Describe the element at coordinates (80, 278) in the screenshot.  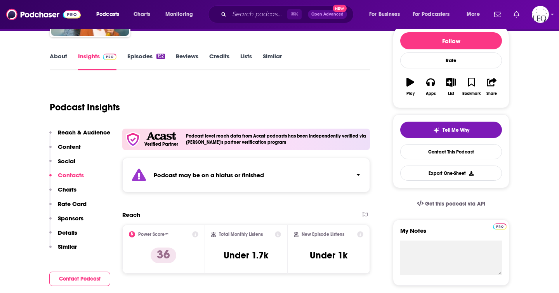
I see `button: Contact Podcast` at that location.